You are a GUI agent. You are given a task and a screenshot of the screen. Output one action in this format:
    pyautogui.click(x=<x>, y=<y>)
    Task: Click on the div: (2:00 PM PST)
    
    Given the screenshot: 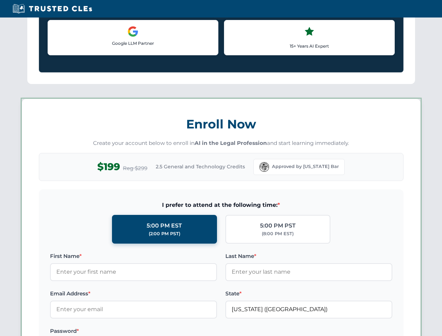 What is the action you would take?
    pyautogui.click(x=164, y=234)
    